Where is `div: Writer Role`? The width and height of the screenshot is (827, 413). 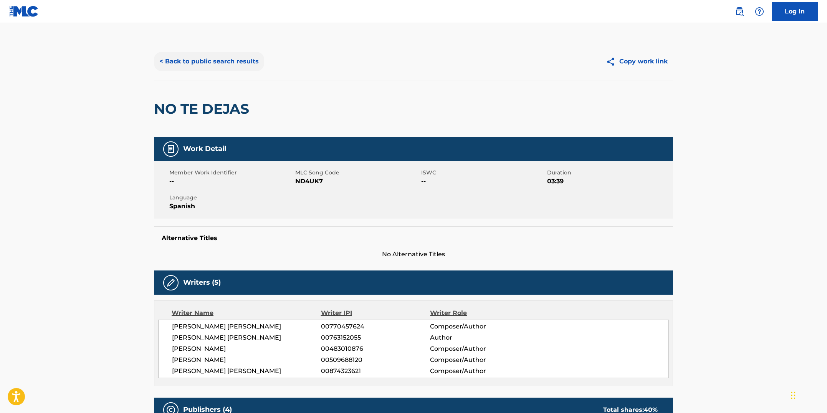
div: Writer Role is located at coordinates (480, 313).